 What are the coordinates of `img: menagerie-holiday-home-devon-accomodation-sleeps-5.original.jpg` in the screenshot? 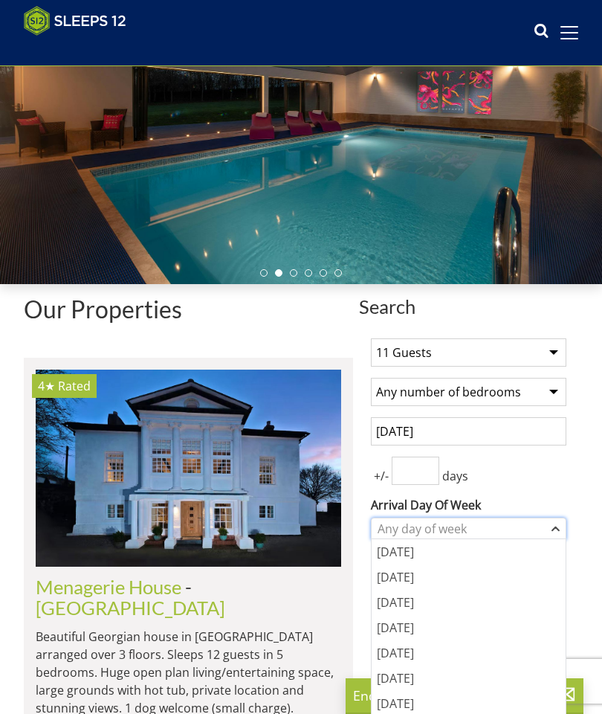 It's located at (188, 468).